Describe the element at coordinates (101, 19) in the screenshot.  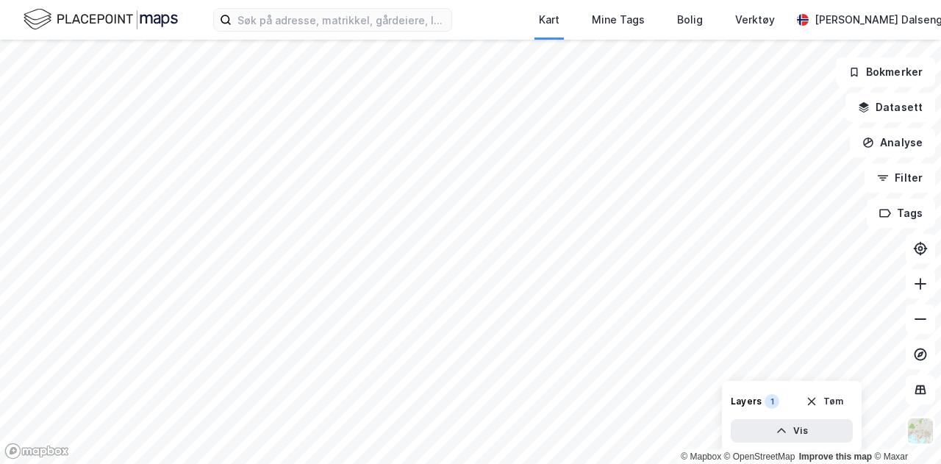
I see `img: logo.f888ab2527a4732fd821a326f86c7f29.svg` at that location.